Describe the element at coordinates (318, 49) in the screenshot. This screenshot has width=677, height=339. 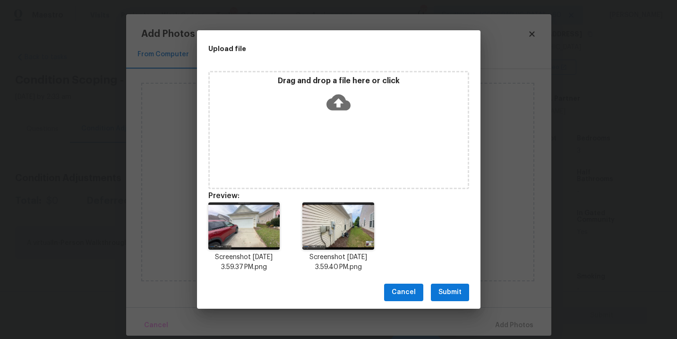
I see `h2: Upload file` at that location.